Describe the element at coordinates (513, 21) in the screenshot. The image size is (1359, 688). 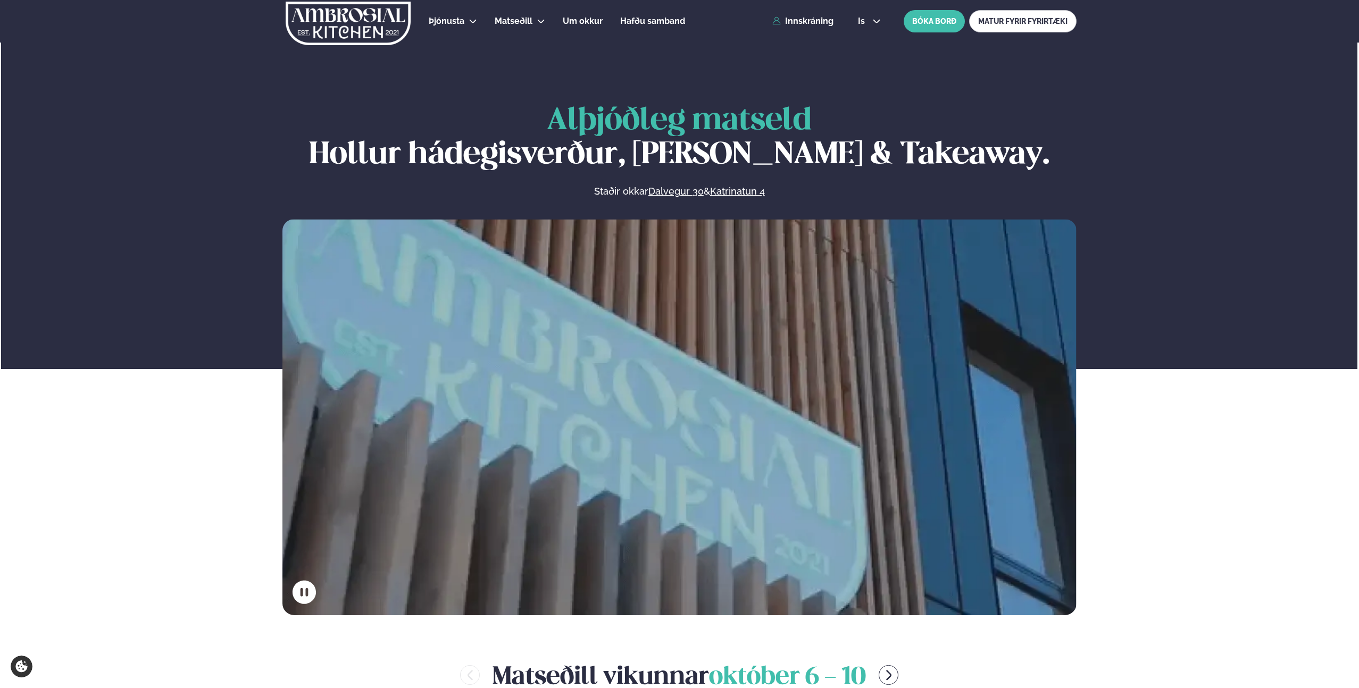
I see `span: Matseðill` at that location.